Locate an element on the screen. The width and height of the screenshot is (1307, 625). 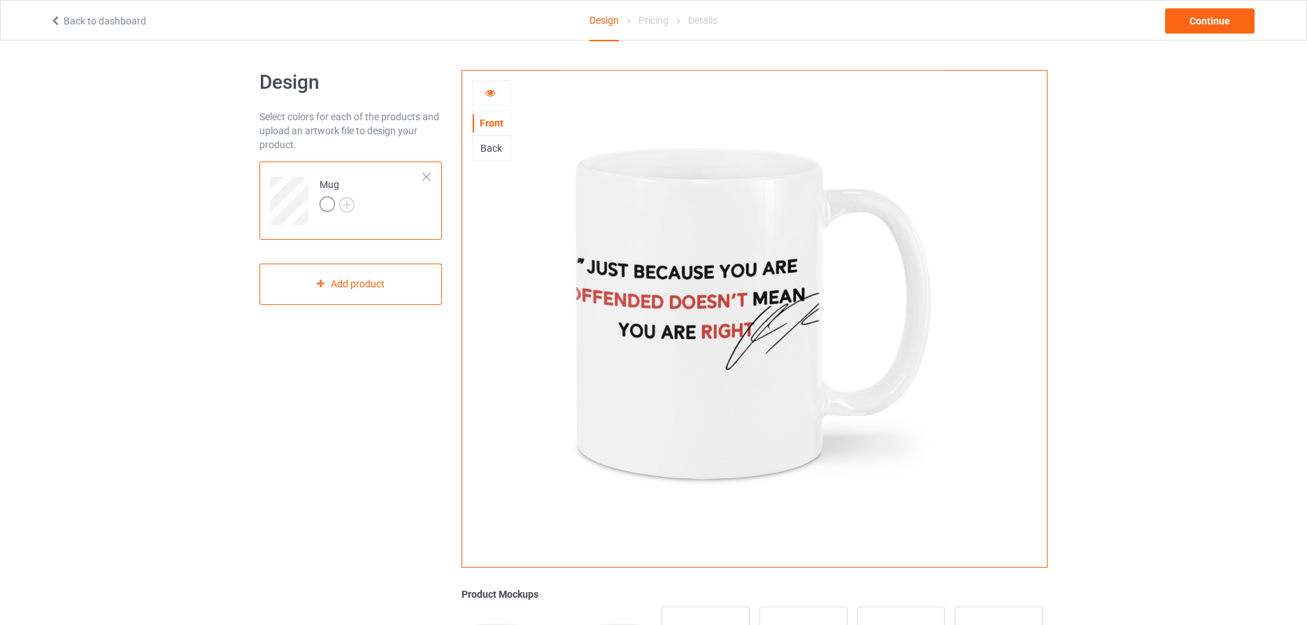
h1: Design is located at coordinates (350, 83).